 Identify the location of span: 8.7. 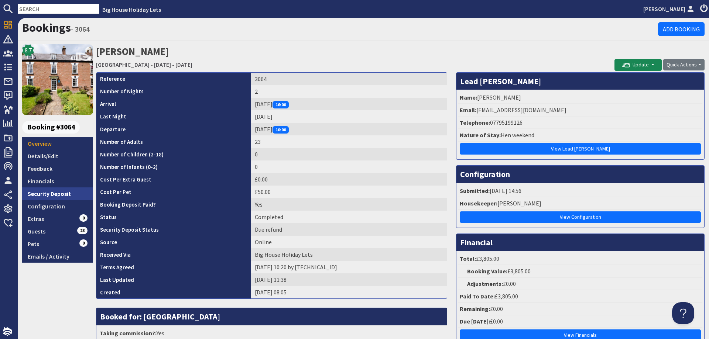
(28, 50).